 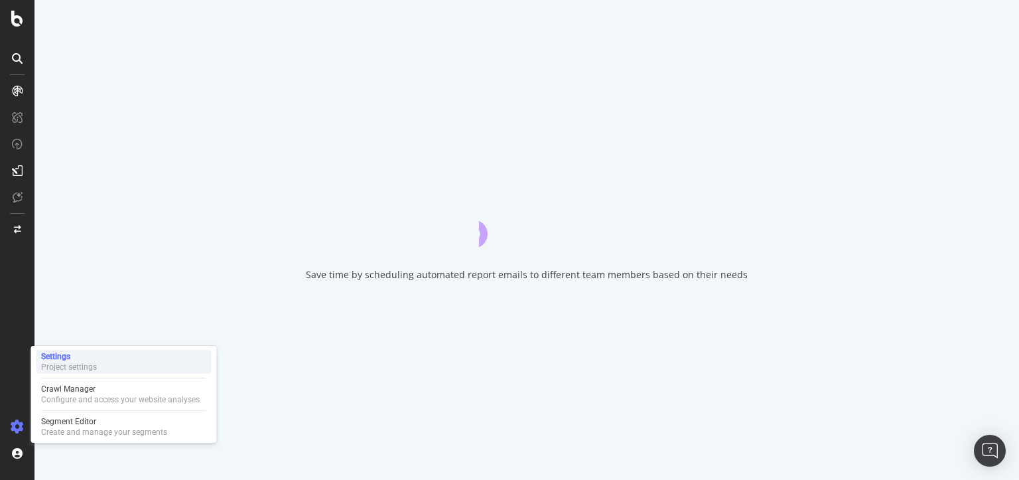 What do you see at coordinates (527, 223) in the screenshot?
I see `div: animation` at bounding box center [527, 223].